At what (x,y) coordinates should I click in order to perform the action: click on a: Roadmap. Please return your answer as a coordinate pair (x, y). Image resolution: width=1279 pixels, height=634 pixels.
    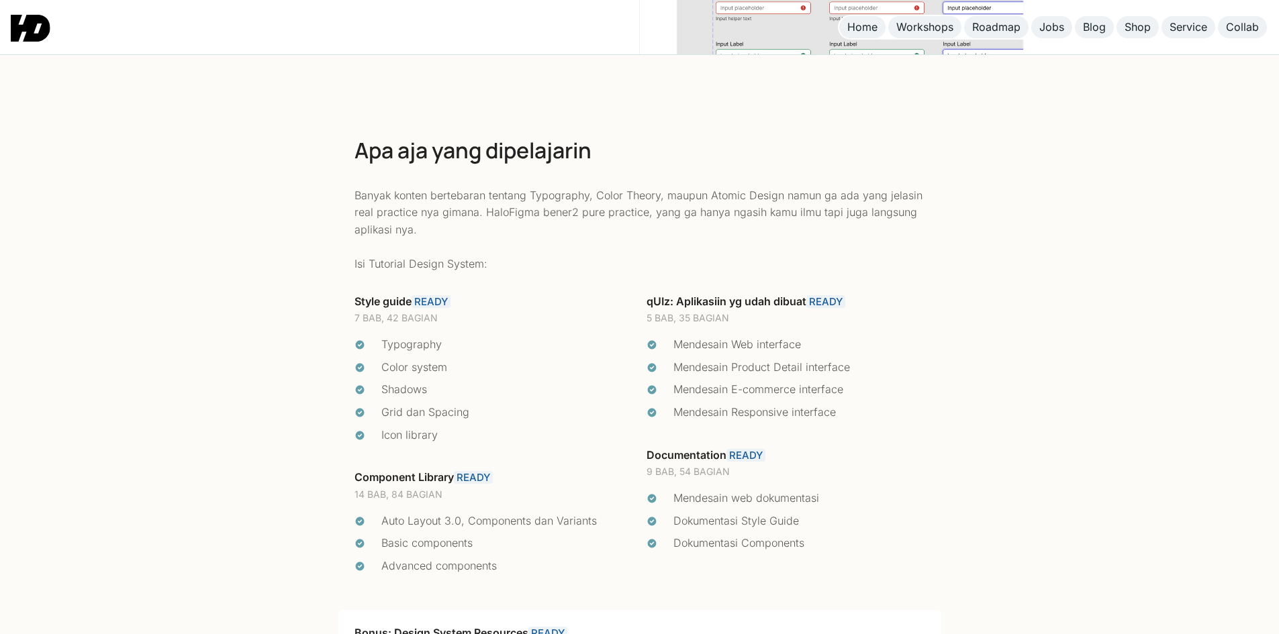
    Looking at the image, I should click on (996, 27).